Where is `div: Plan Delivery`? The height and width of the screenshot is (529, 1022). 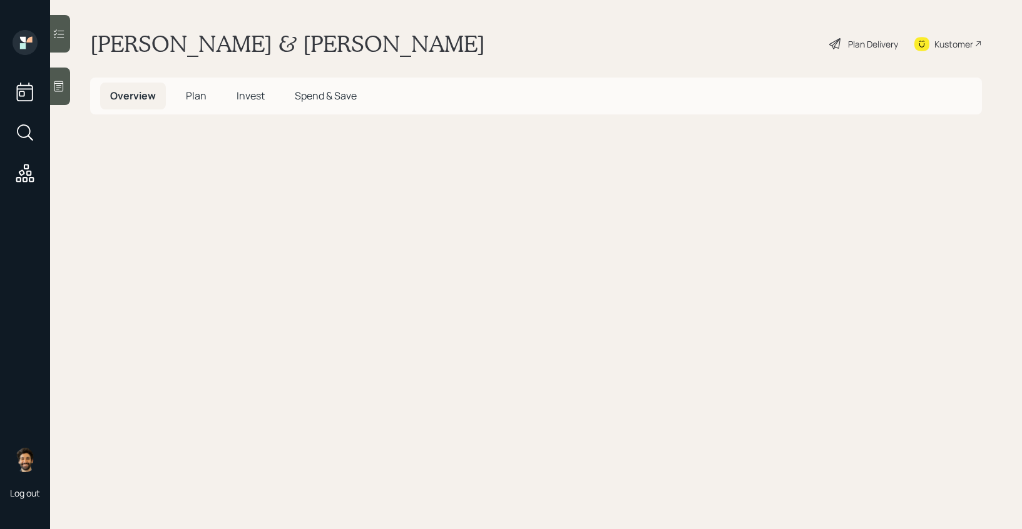 div: Plan Delivery is located at coordinates (873, 44).